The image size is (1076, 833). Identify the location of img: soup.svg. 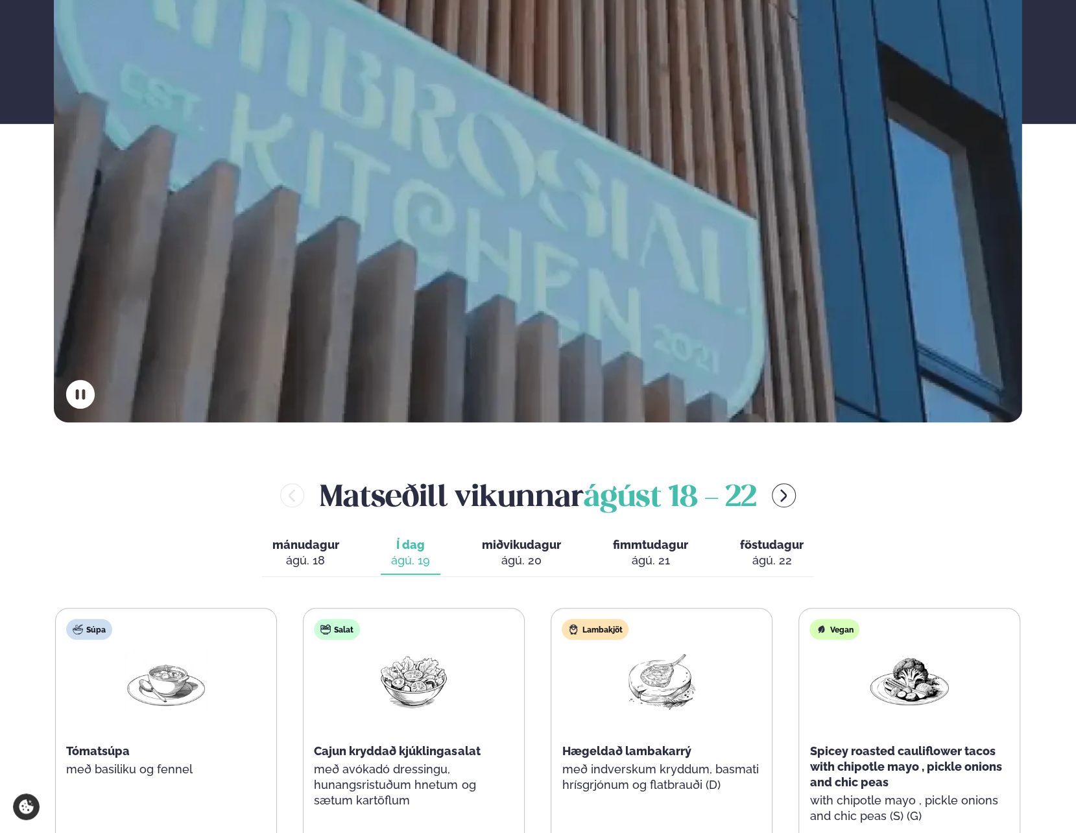
(78, 629).